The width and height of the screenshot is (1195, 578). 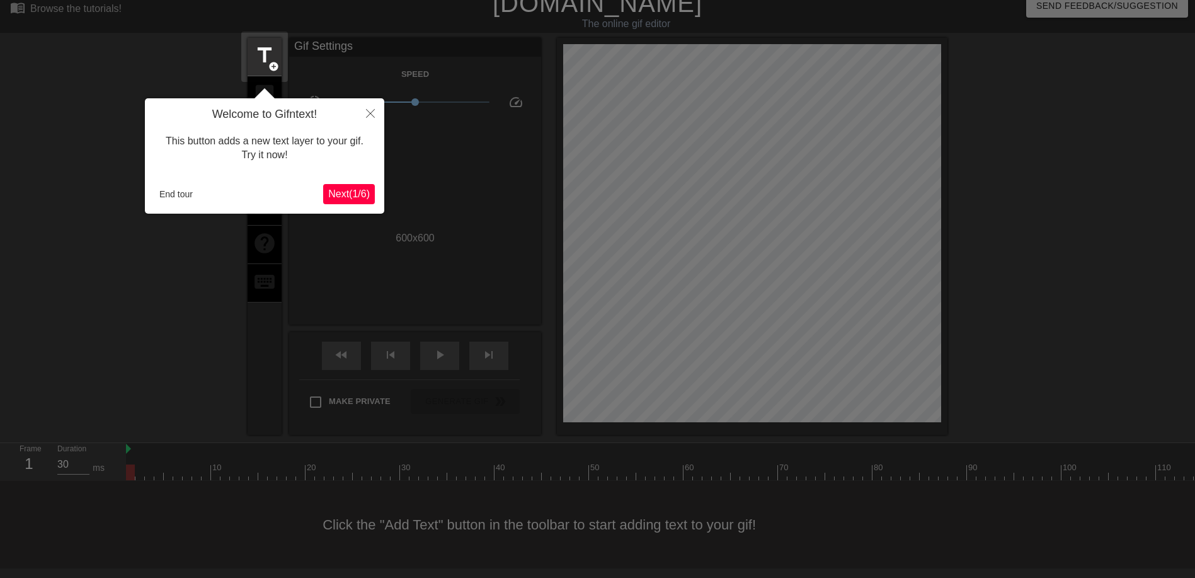 I want to click on span: Next ( 1 / 6 ), so click(x=349, y=193).